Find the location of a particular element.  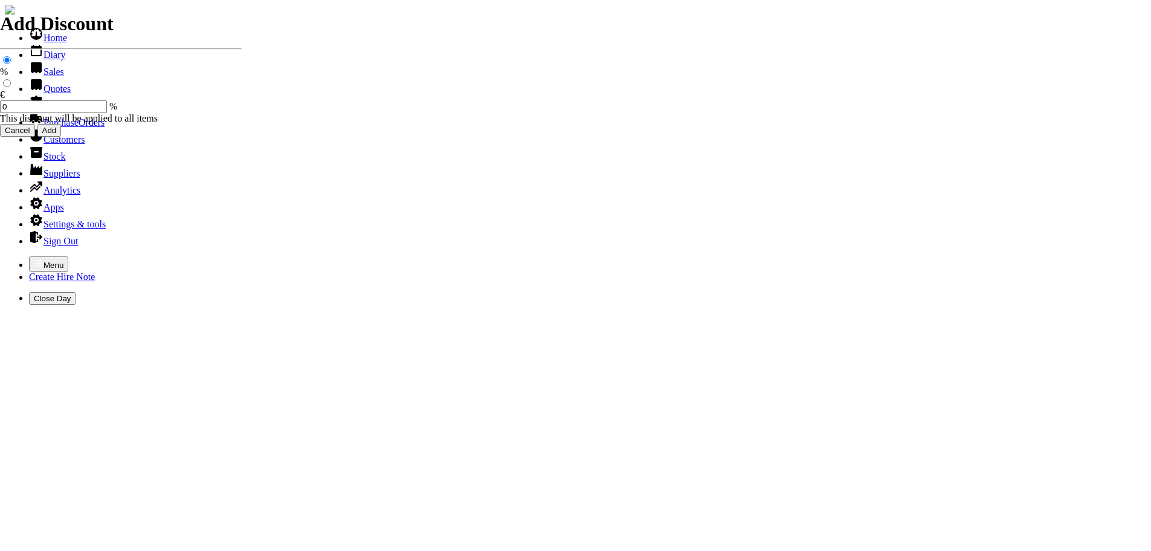

li: Hire Notes is located at coordinates (587, 103).